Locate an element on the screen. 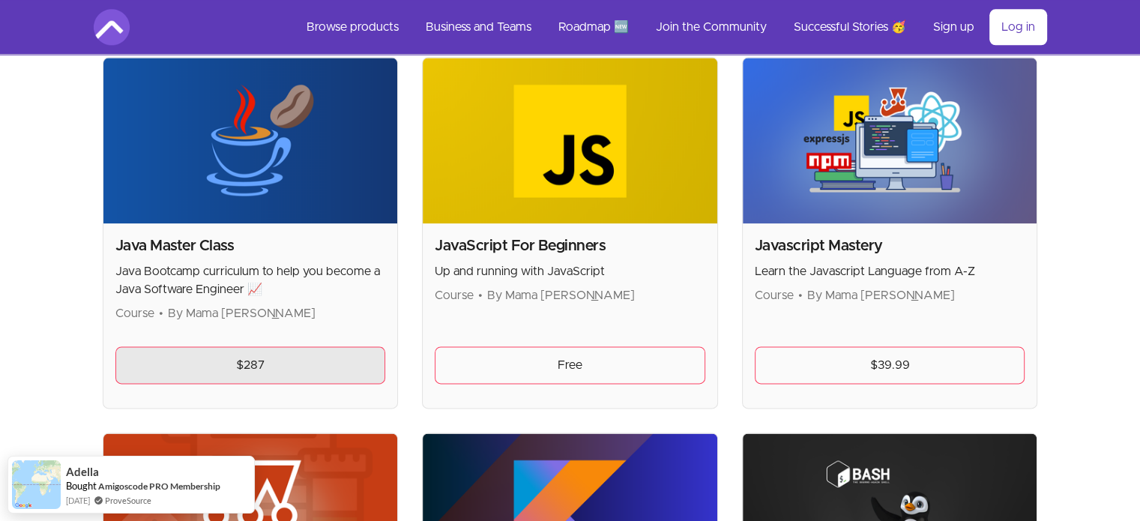  a: Browse products is located at coordinates (352, 27).